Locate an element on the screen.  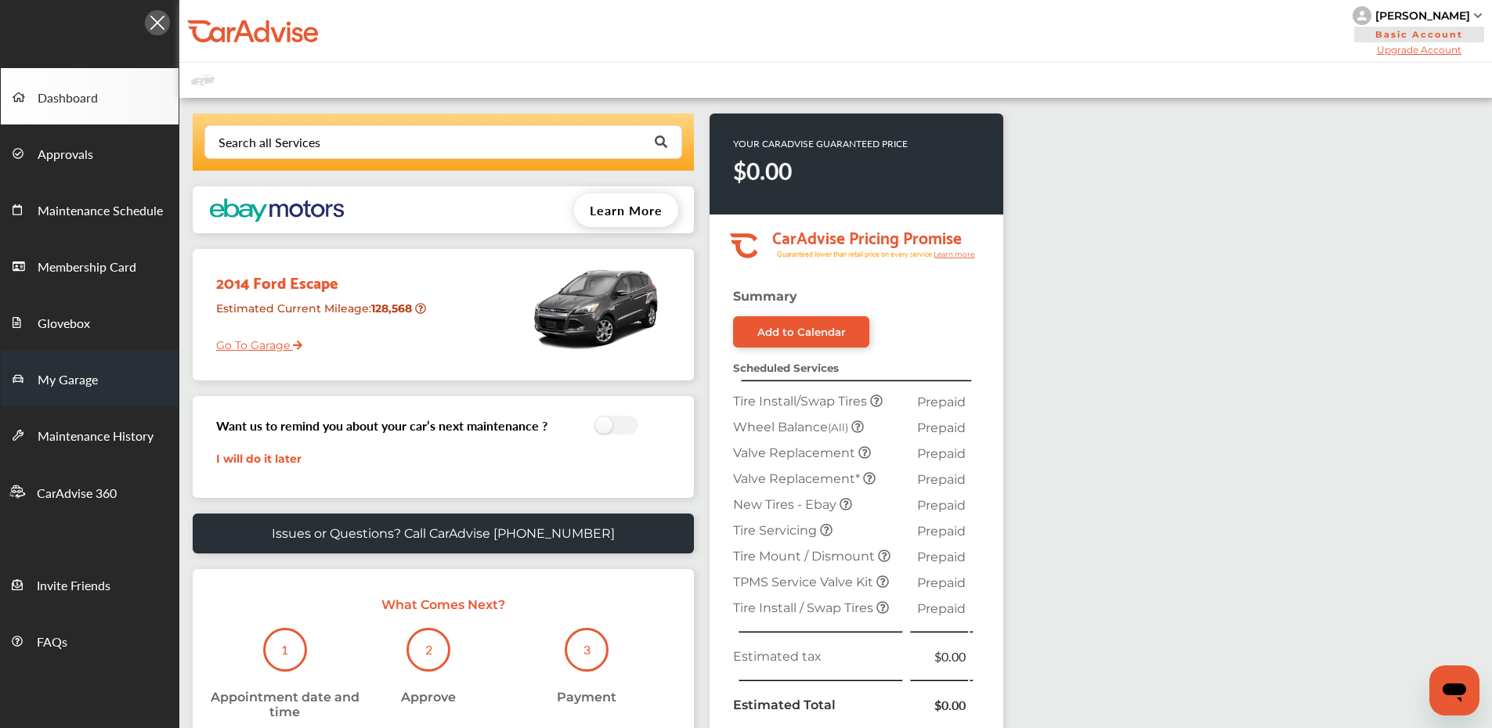
img: sCxJUJ+qAmfqhQGDUl18vwLg4ZYJ6CxN7XmbOMBAAAAAElFTkSuQmCC is located at coordinates (1477, 16).